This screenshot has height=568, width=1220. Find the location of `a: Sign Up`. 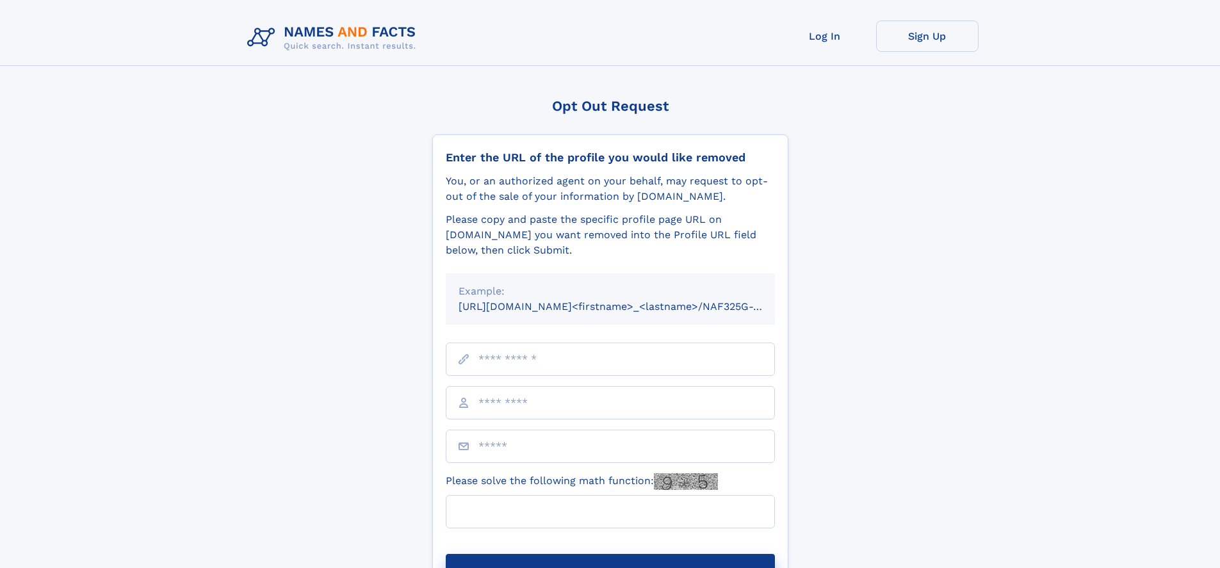

a: Sign Up is located at coordinates (927, 36).